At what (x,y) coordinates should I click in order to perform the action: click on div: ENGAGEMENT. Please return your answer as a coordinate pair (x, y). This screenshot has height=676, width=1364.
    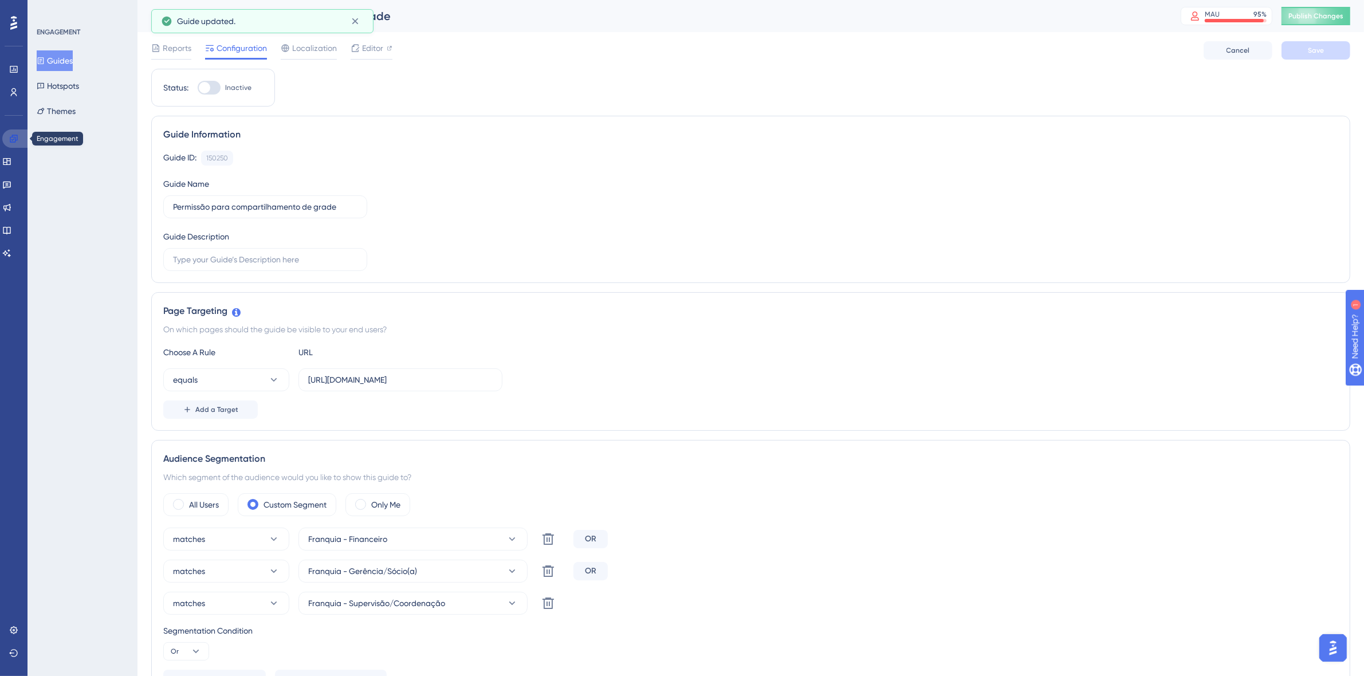
    Looking at the image, I should click on (58, 32).